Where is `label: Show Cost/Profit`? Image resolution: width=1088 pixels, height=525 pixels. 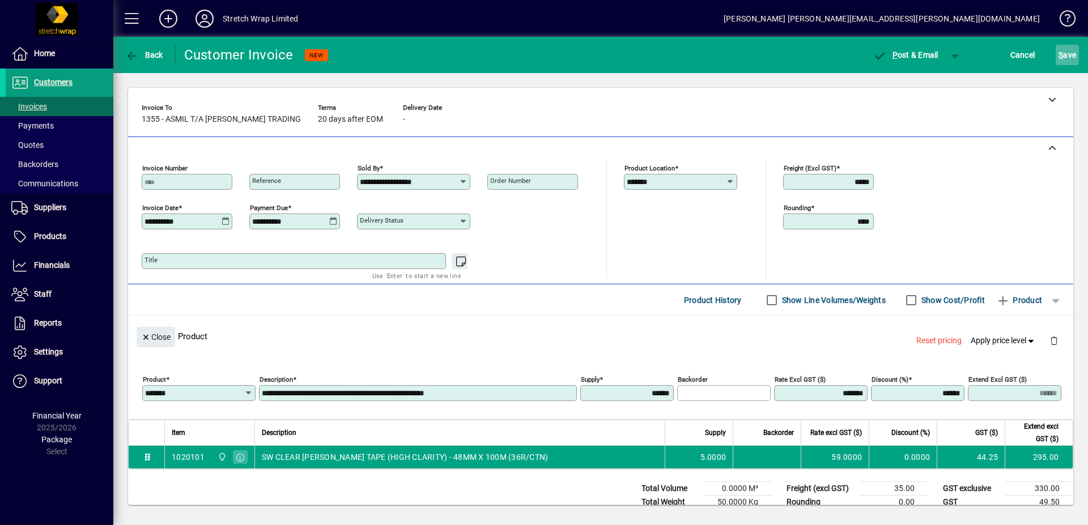
label: Show Cost/Profit is located at coordinates (952, 300).